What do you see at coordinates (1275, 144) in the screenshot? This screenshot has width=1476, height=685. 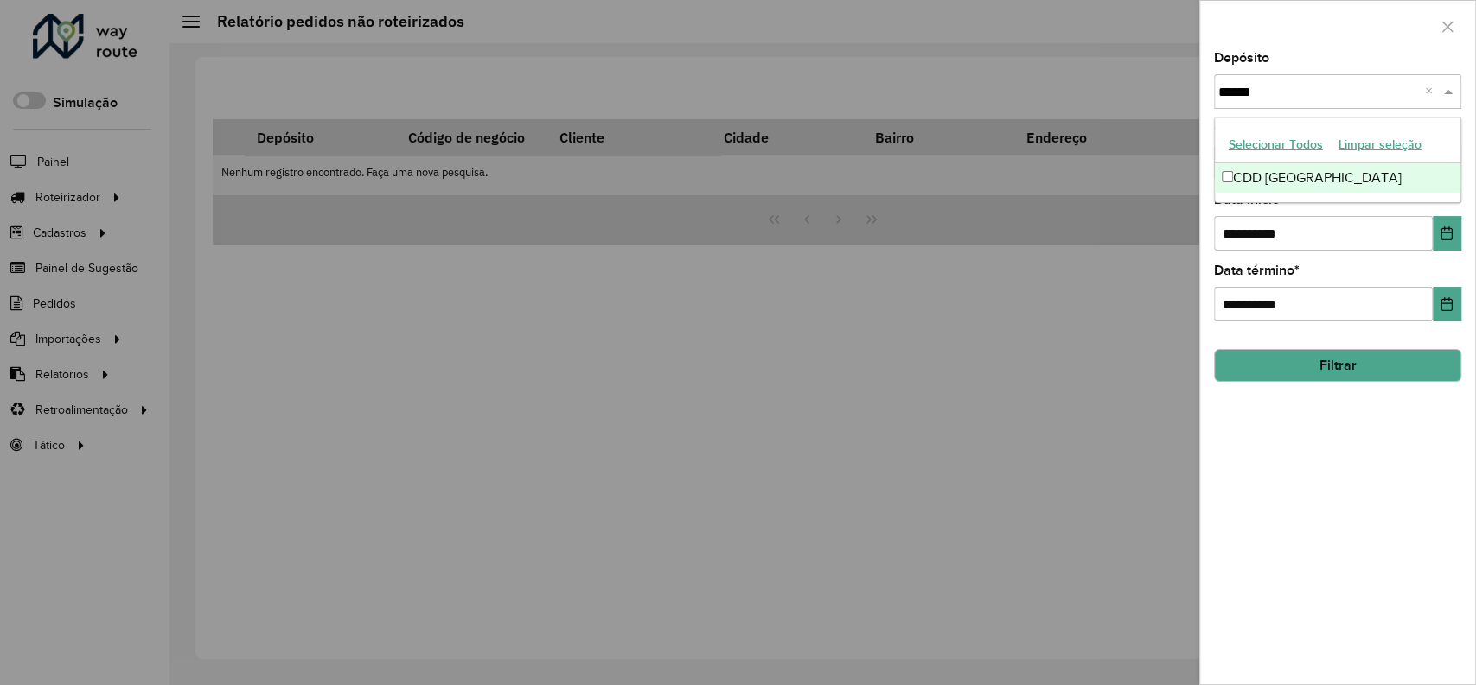 I see `button: Selecionar Todos` at bounding box center [1275, 144].